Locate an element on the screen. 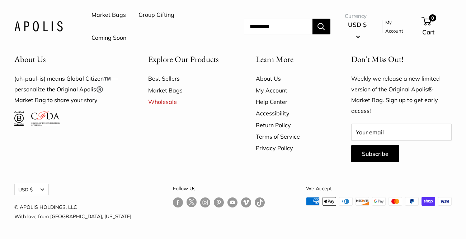  button: Subscribe is located at coordinates (375, 154).